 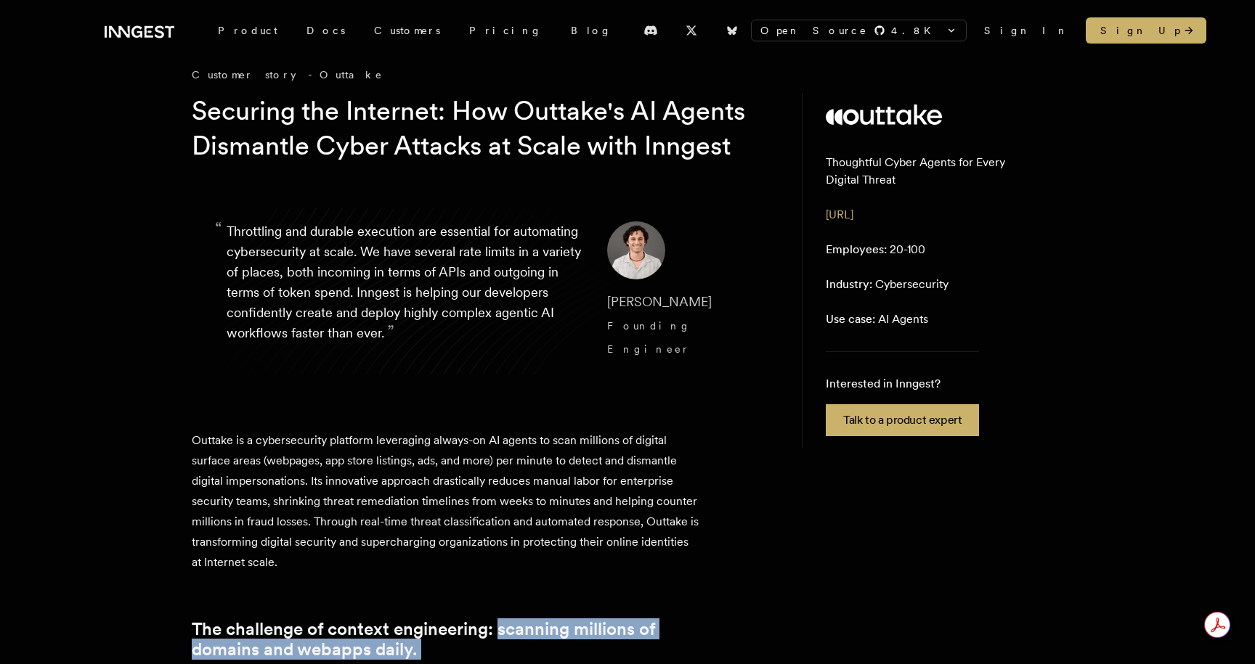 I want to click on div: Customer story - Outtake, so click(x=482, y=75).